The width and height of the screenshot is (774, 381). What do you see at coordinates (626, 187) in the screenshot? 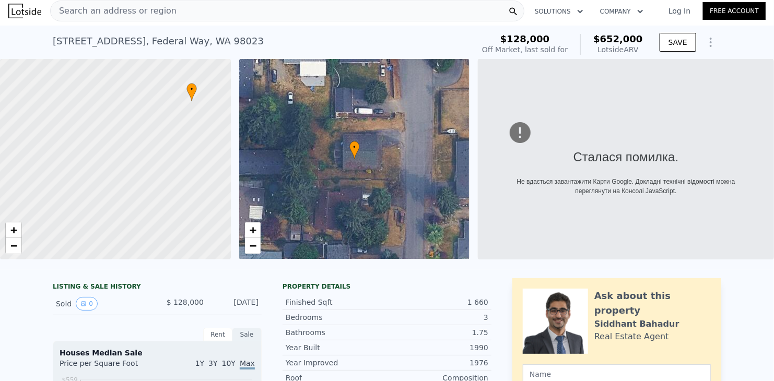
I see `div: Не вдається завантажити Карти Google. Докладні технічні відомості можна переглянути на Консолі Ja...` at bounding box center [626, 187].